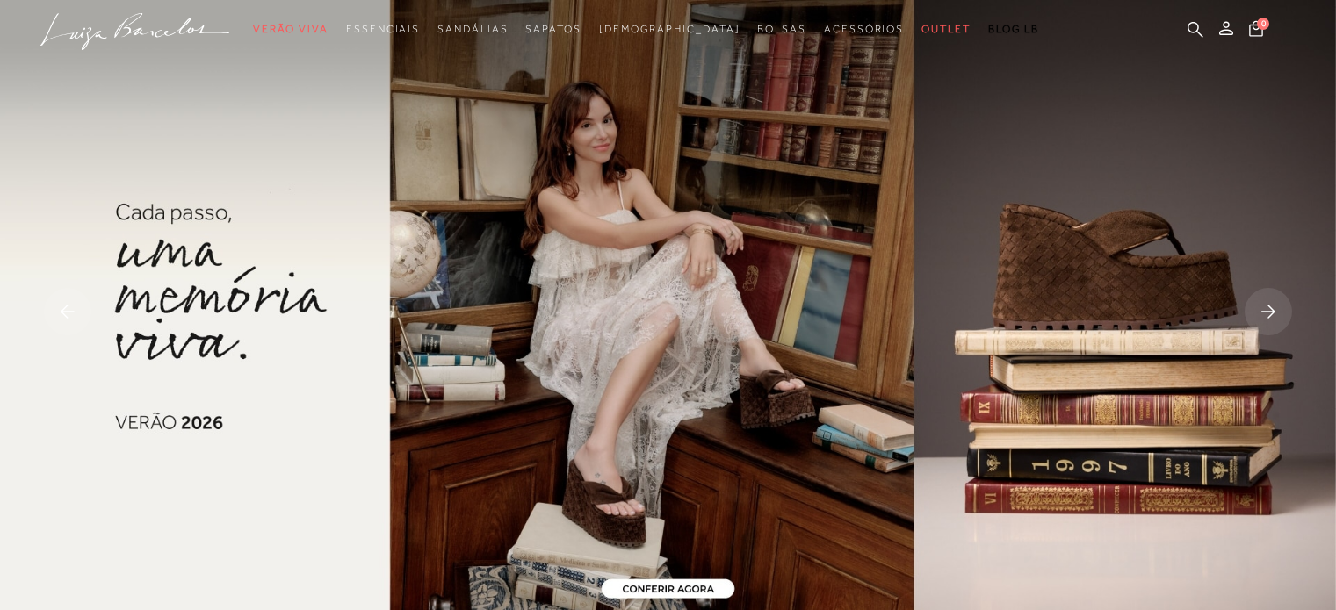 The height and width of the screenshot is (610, 1336). What do you see at coordinates (552, 29) in the screenshot?
I see `span: Sapatos` at bounding box center [552, 29].